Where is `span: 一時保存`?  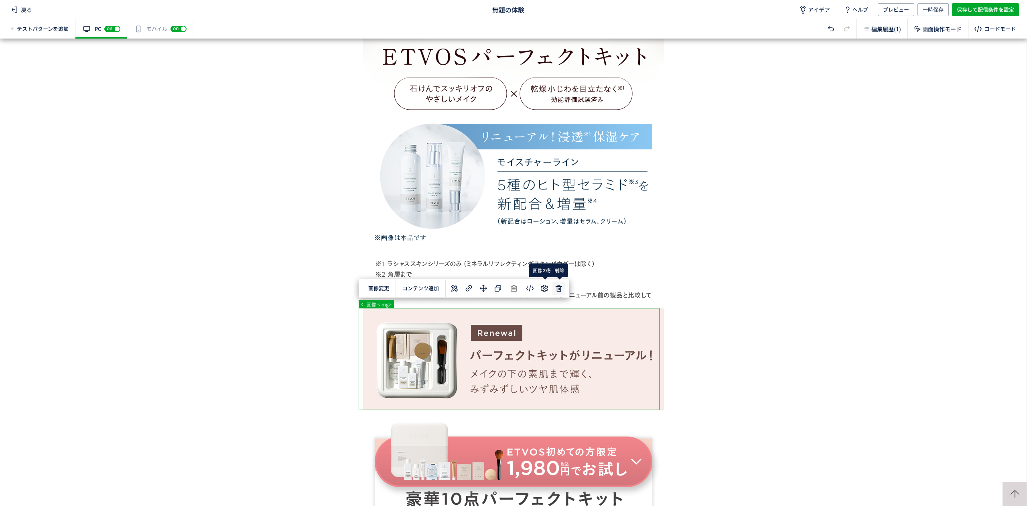
span: 一時保存 is located at coordinates (933, 10).